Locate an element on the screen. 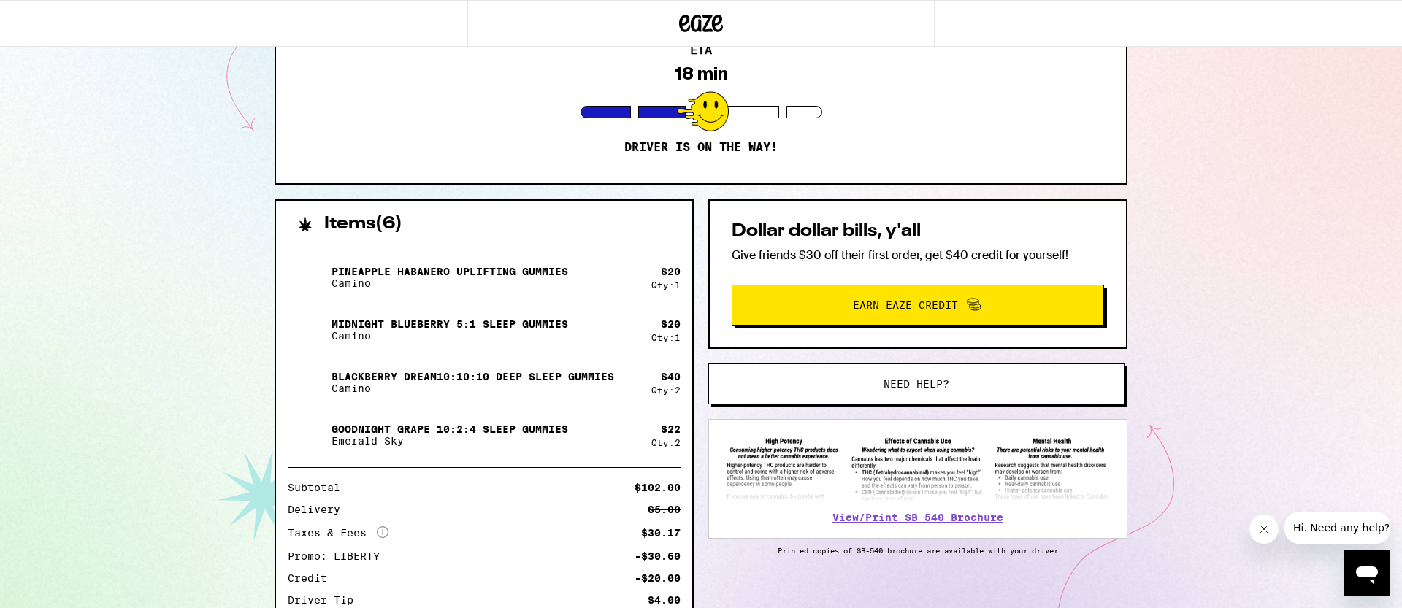  p: Midnight Blueberry 5:1 Sleep Gummies is located at coordinates (450, 324).